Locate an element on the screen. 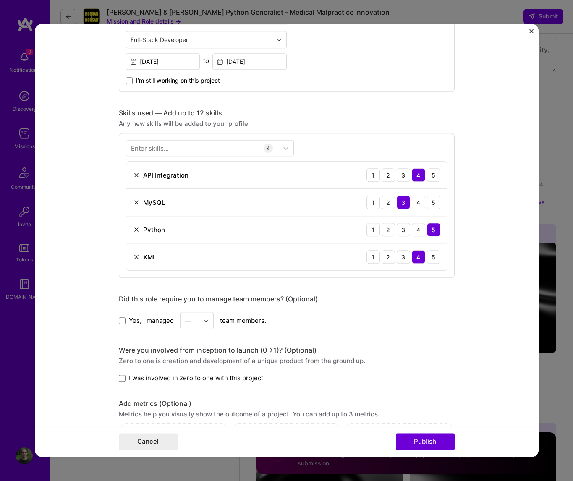  span: I’m still working on this project is located at coordinates (178, 81).